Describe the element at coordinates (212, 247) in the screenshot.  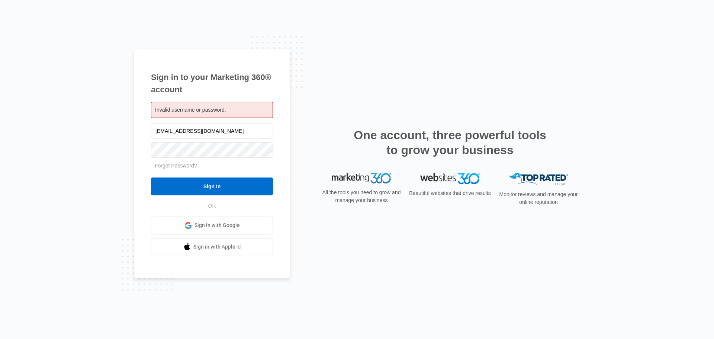
I see `a: Sign in with Apple Id` at that location.